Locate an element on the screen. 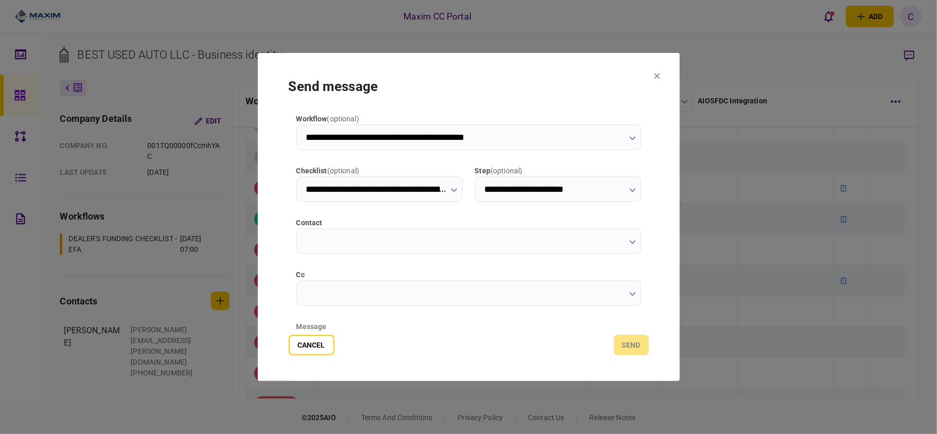  input: workflow is located at coordinates (469, 137).